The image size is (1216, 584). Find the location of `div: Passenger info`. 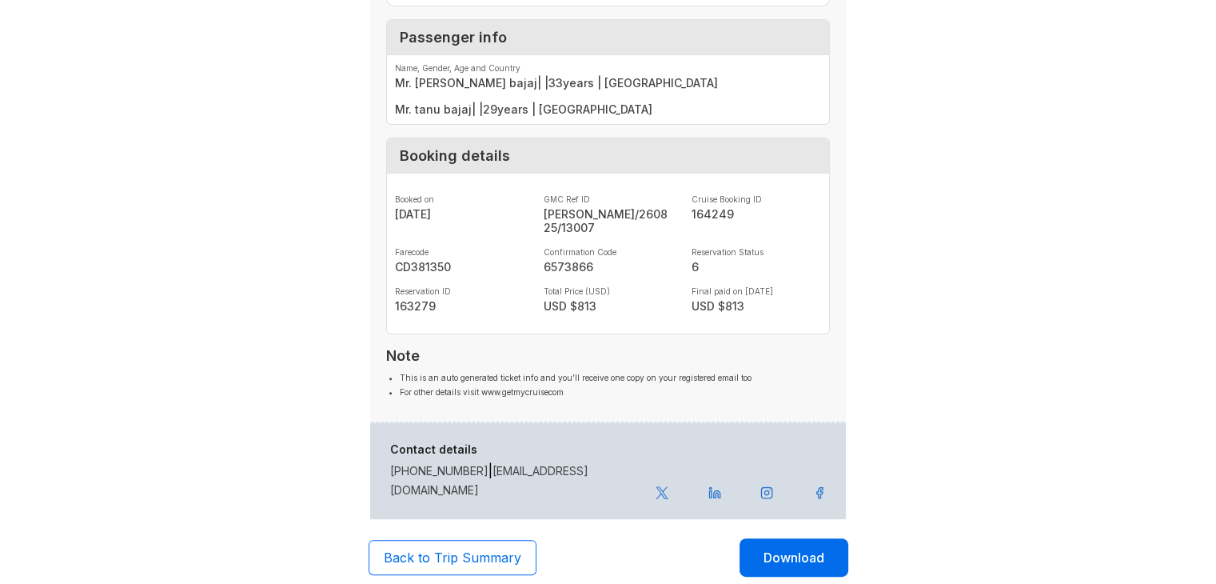

div: Passenger info is located at coordinates (608, 38).